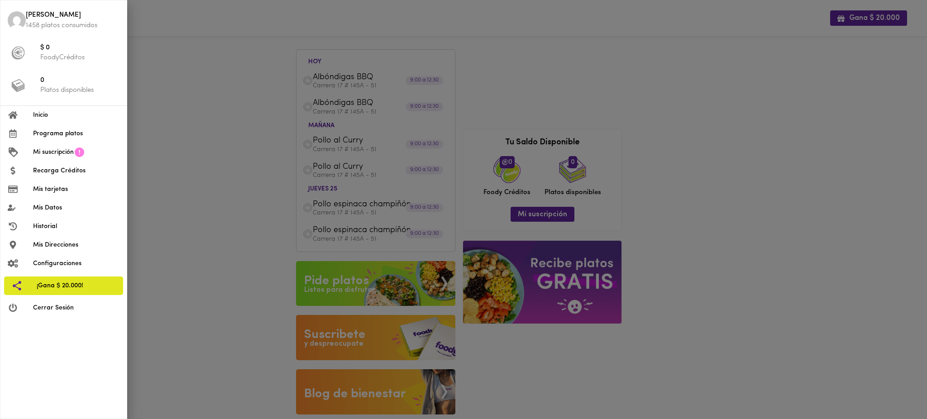 Image resolution: width=927 pixels, height=419 pixels. I want to click on span: Mis Direcciones, so click(76, 245).